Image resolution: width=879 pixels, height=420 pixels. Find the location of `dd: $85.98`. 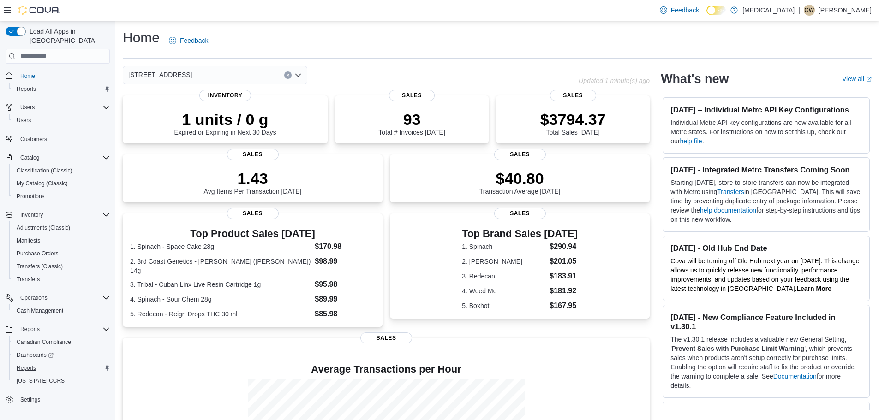

dd: $85.98 is located at coordinates (345, 314).